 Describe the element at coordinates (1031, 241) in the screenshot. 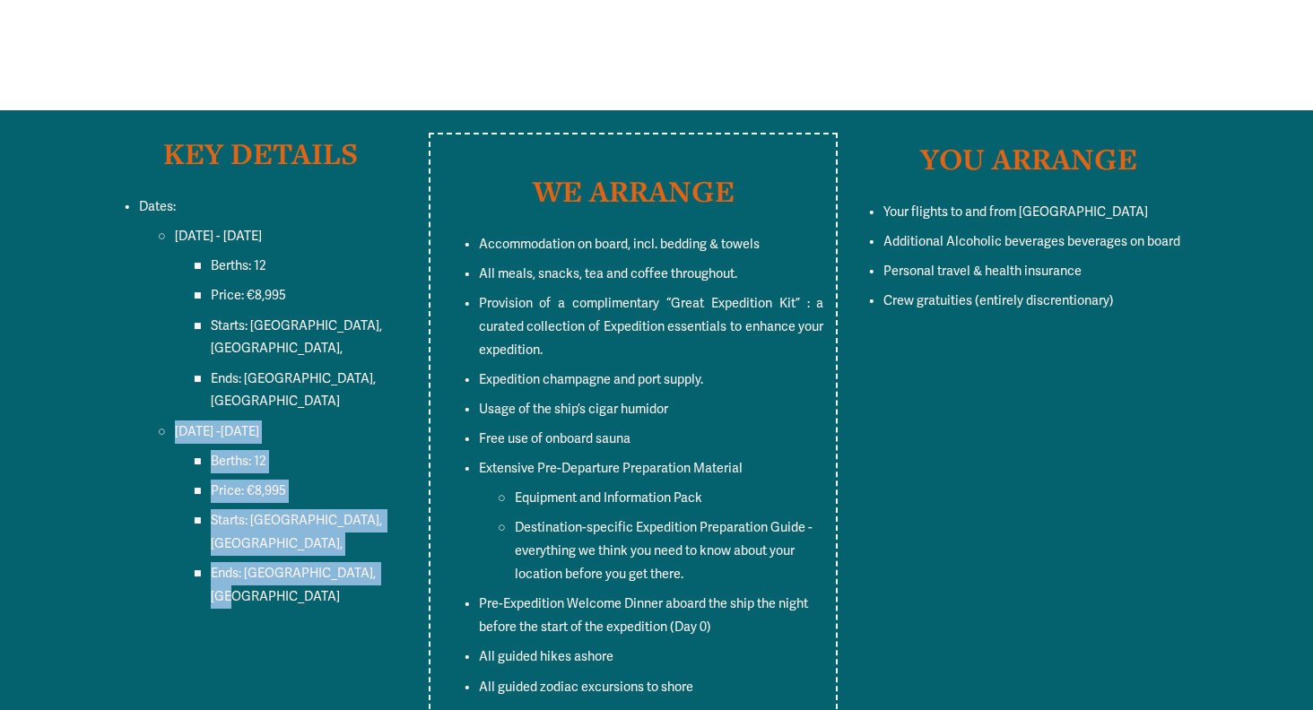

I see `span: Additional Alcoholic beverages beverages on board` at that location.